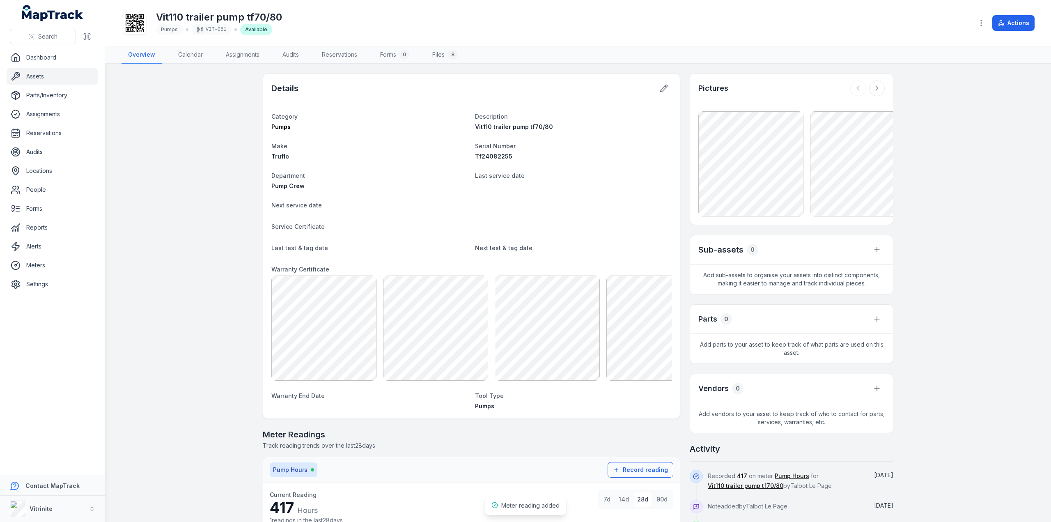 This screenshot has height=522, width=1051. I want to click on span: Serial Number, so click(495, 146).